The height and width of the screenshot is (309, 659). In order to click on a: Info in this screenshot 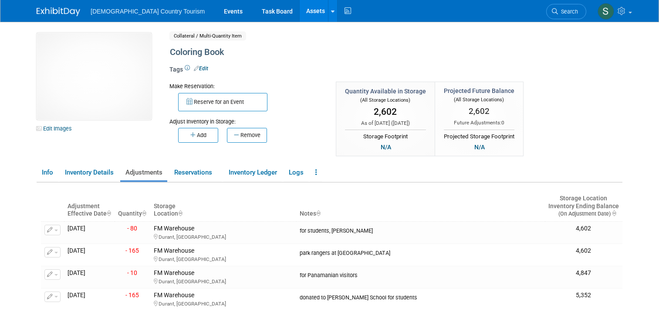, I will do `click(47, 172)`.